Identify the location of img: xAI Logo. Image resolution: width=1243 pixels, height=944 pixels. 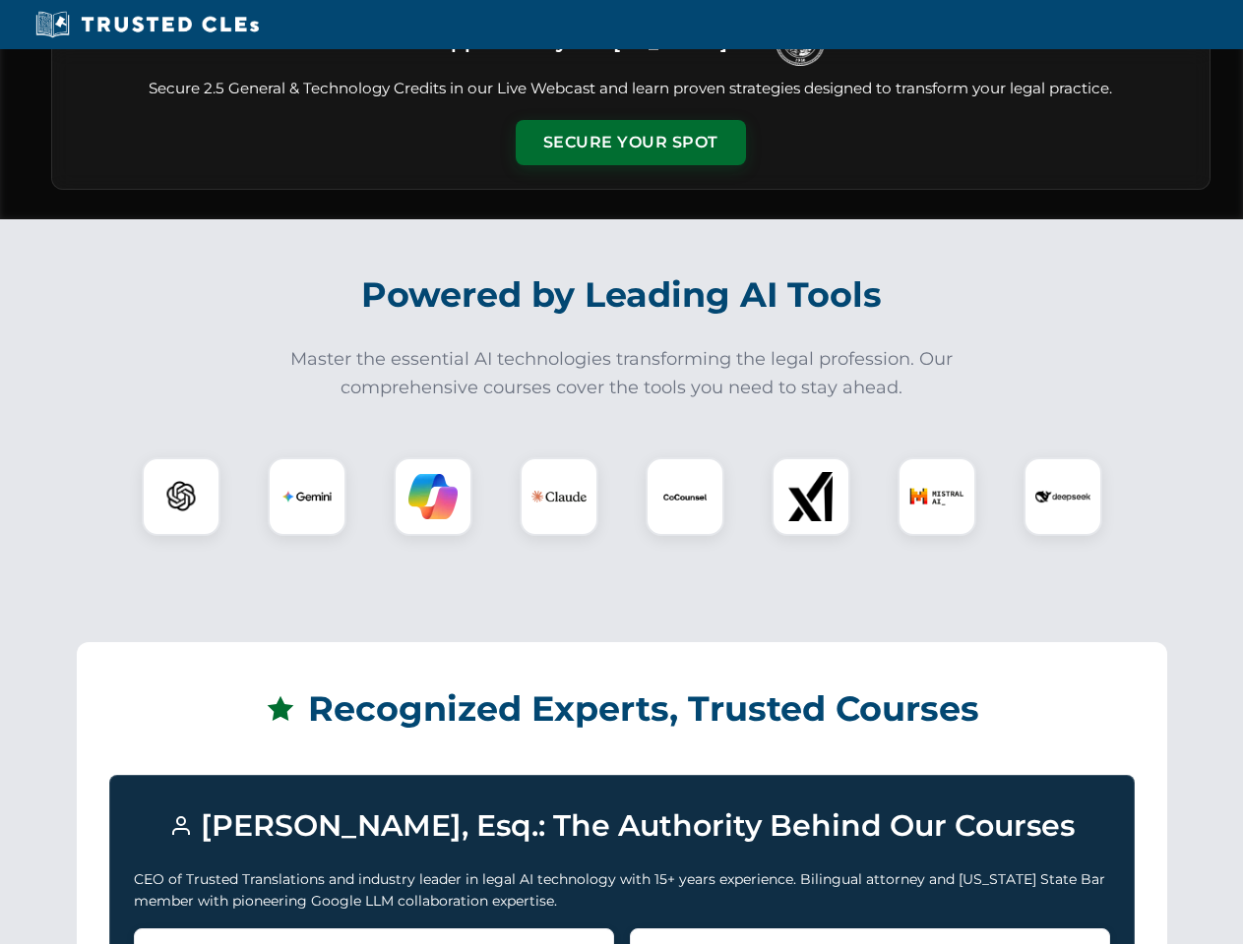
(811, 497).